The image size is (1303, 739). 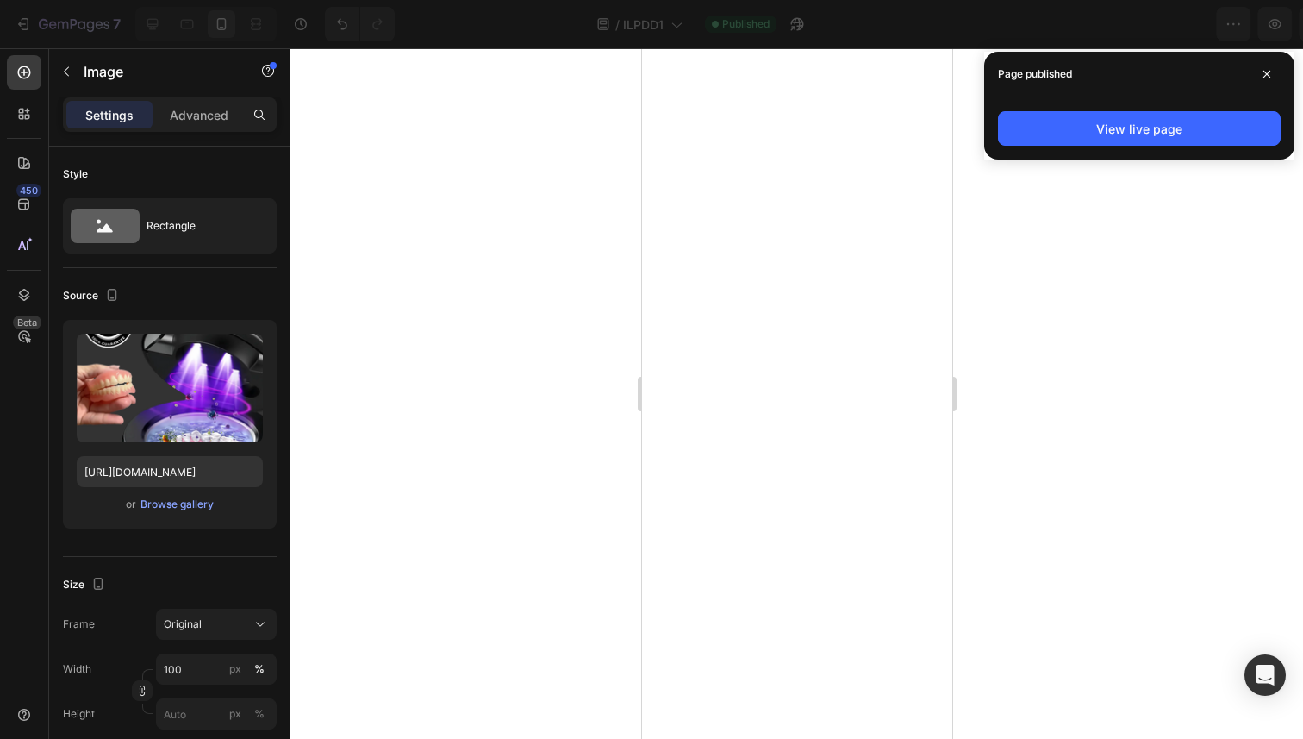 I want to click on div: Undo/Redo, so click(x=359, y=24).